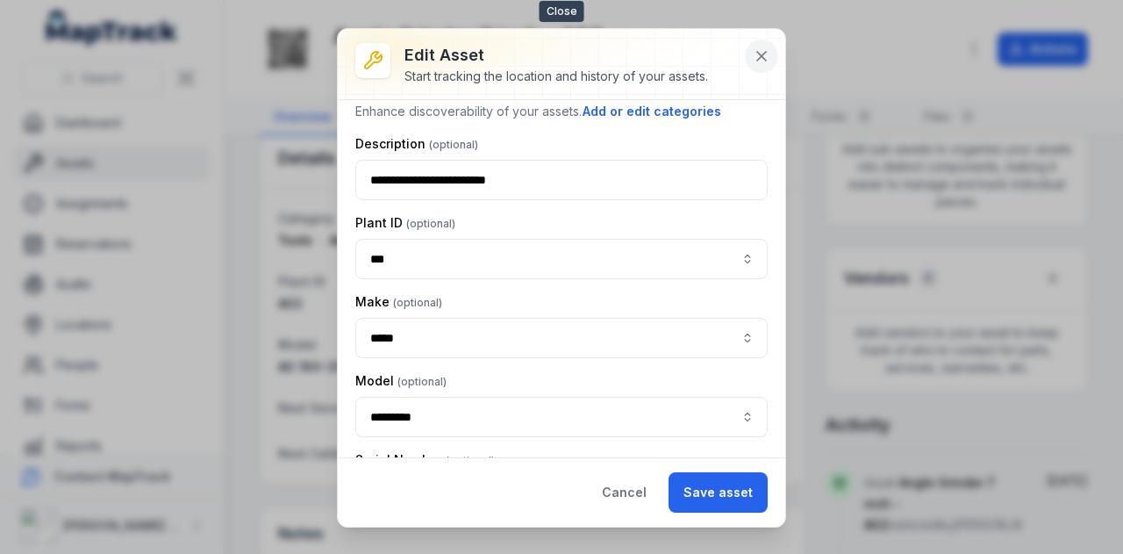 This screenshot has height=554, width=1123. I want to click on button: Cancel, so click(624, 492).